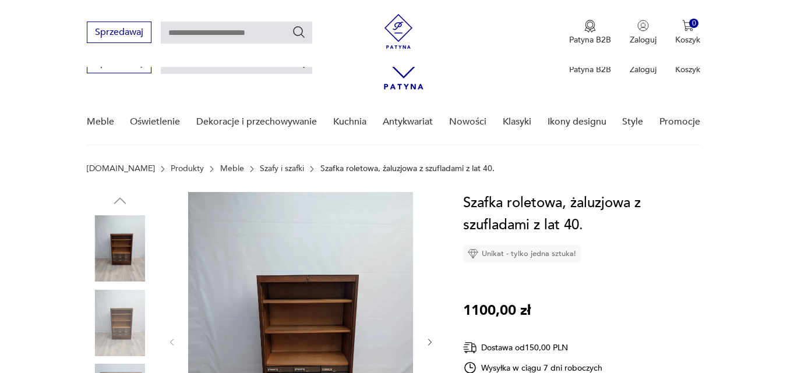 This screenshot has height=373, width=787. What do you see at coordinates (155, 122) in the screenshot?
I see `a: Oświetlenie` at bounding box center [155, 122].